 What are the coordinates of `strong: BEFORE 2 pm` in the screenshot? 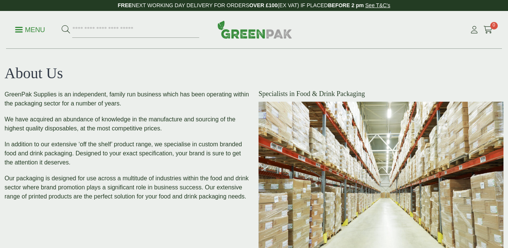 It's located at (346, 5).